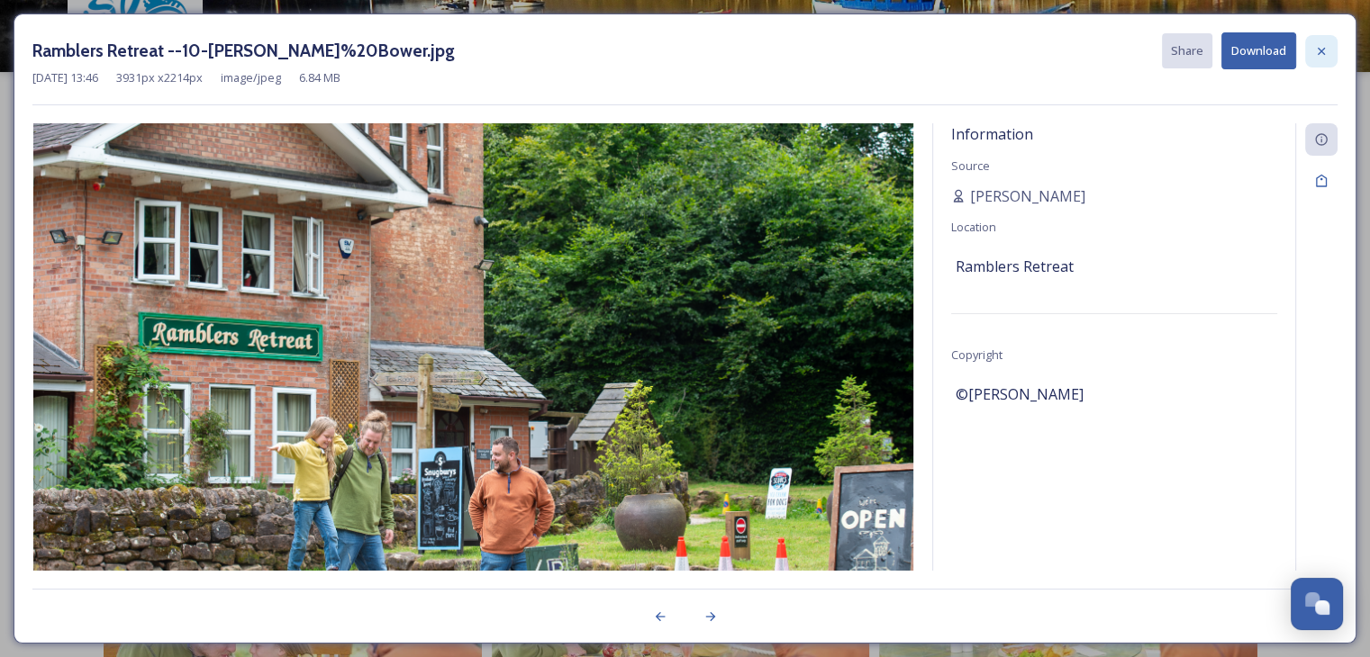  Describe the element at coordinates (1316, 604) in the screenshot. I see `button: Open Chat` at that location.